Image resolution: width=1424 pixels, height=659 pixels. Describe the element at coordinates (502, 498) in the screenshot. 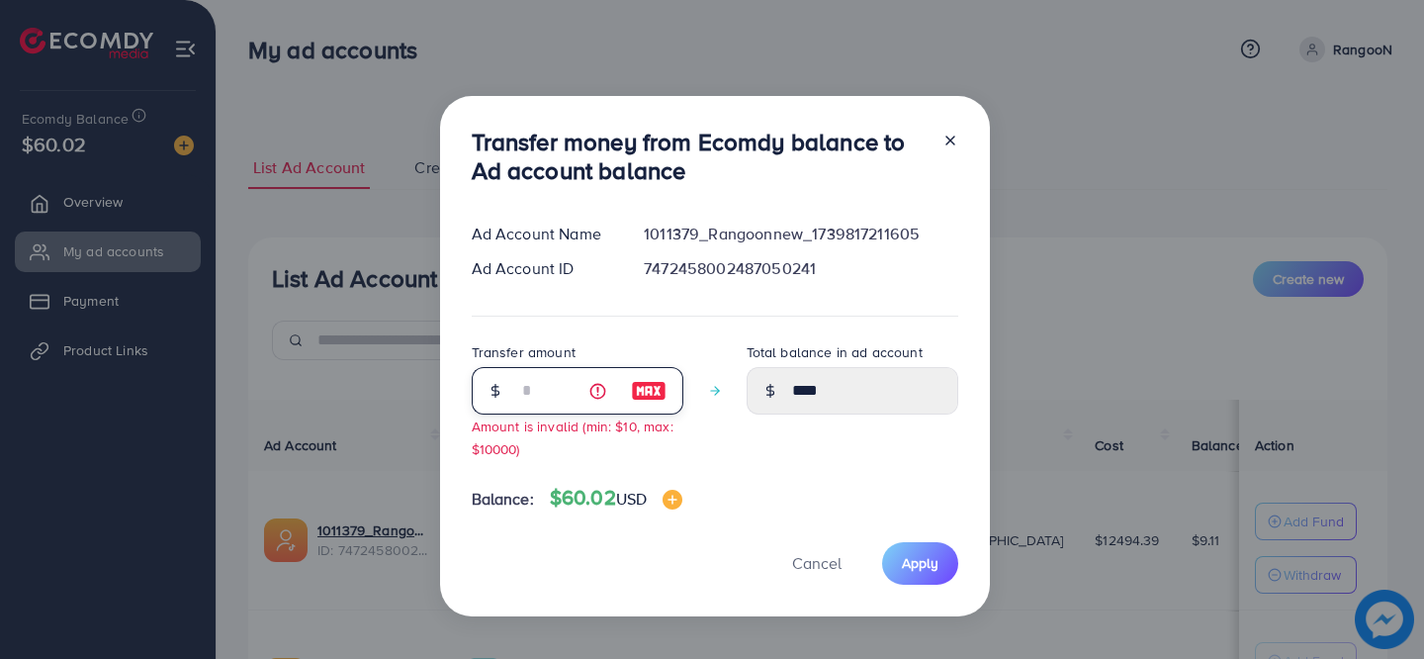

I see `span: Balance:` at that location.